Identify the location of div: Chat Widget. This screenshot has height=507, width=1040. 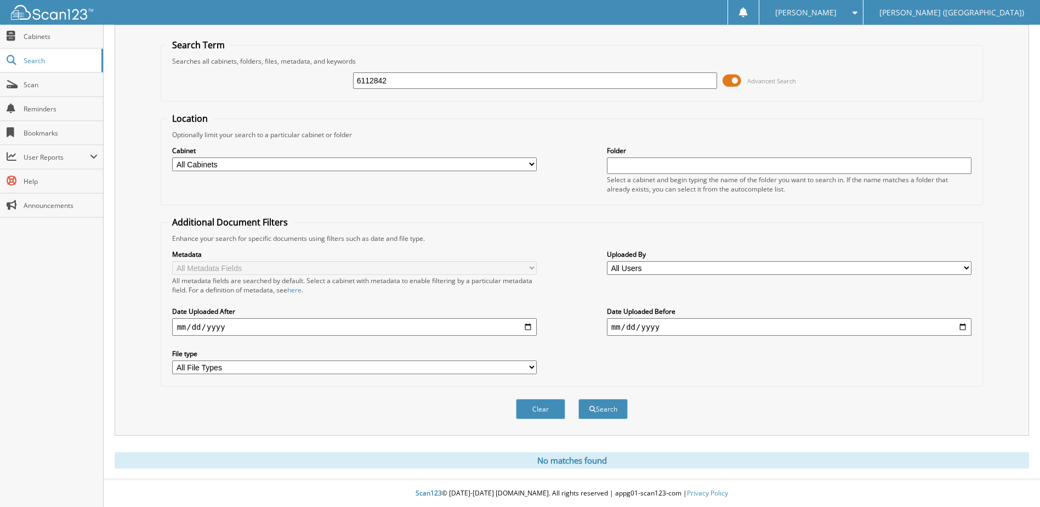
(1013, 480).